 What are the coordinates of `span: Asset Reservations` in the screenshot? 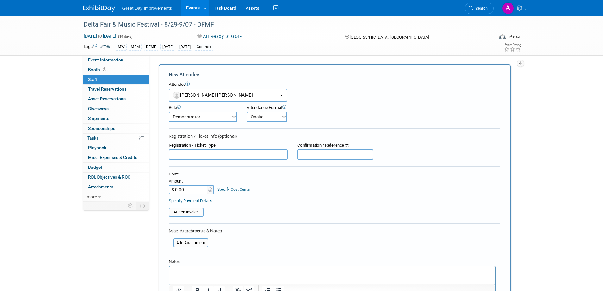 It's located at (107, 99).